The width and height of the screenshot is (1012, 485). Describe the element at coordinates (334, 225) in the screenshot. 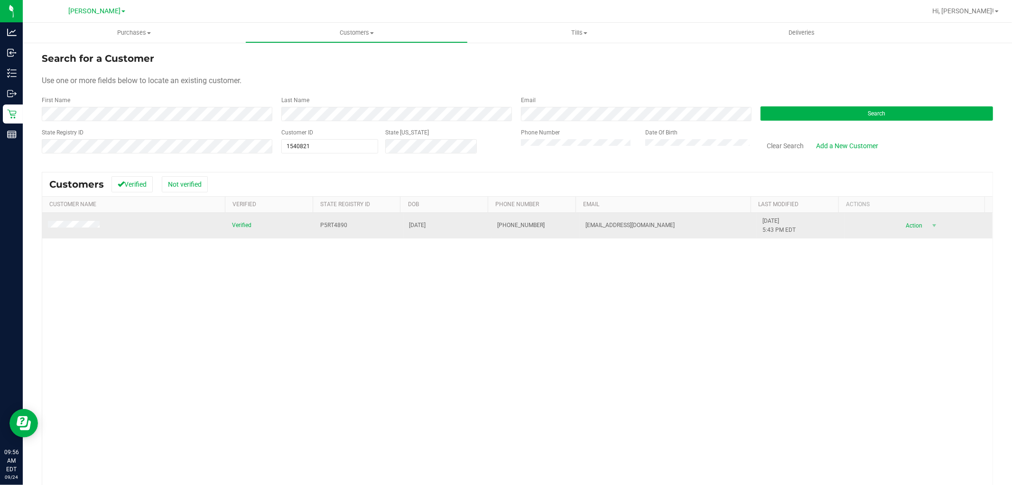

I see `span: P5RT4890` at that location.